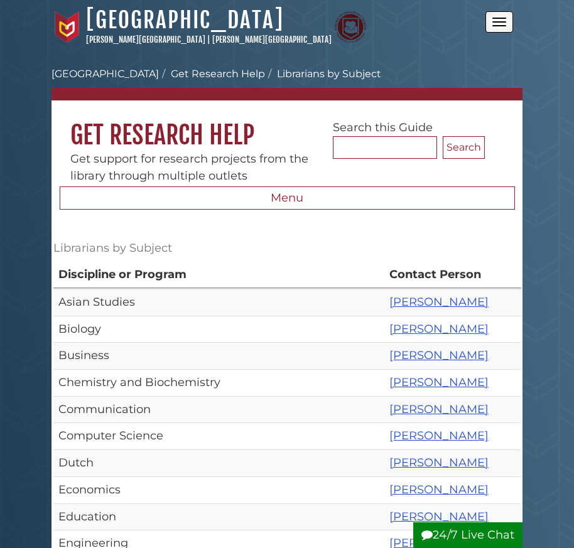 Image resolution: width=574 pixels, height=548 pixels. What do you see at coordinates (219, 517) in the screenshot?
I see `td: Education` at bounding box center [219, 517].